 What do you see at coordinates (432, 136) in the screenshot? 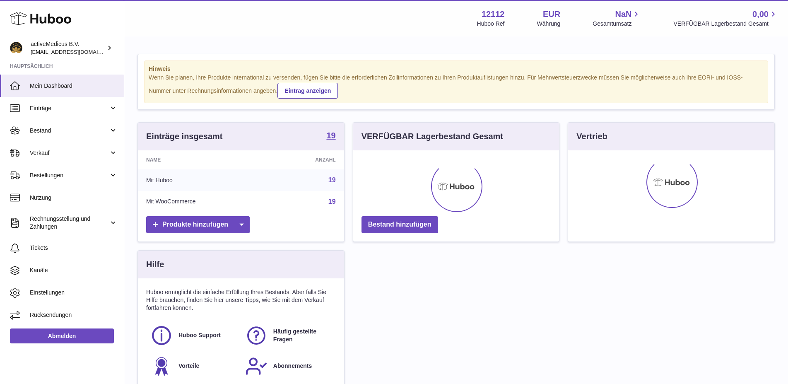
I see `h3: VERFÜGBAR Lagerbestand Gesamt` at bounding box center [432, 136].